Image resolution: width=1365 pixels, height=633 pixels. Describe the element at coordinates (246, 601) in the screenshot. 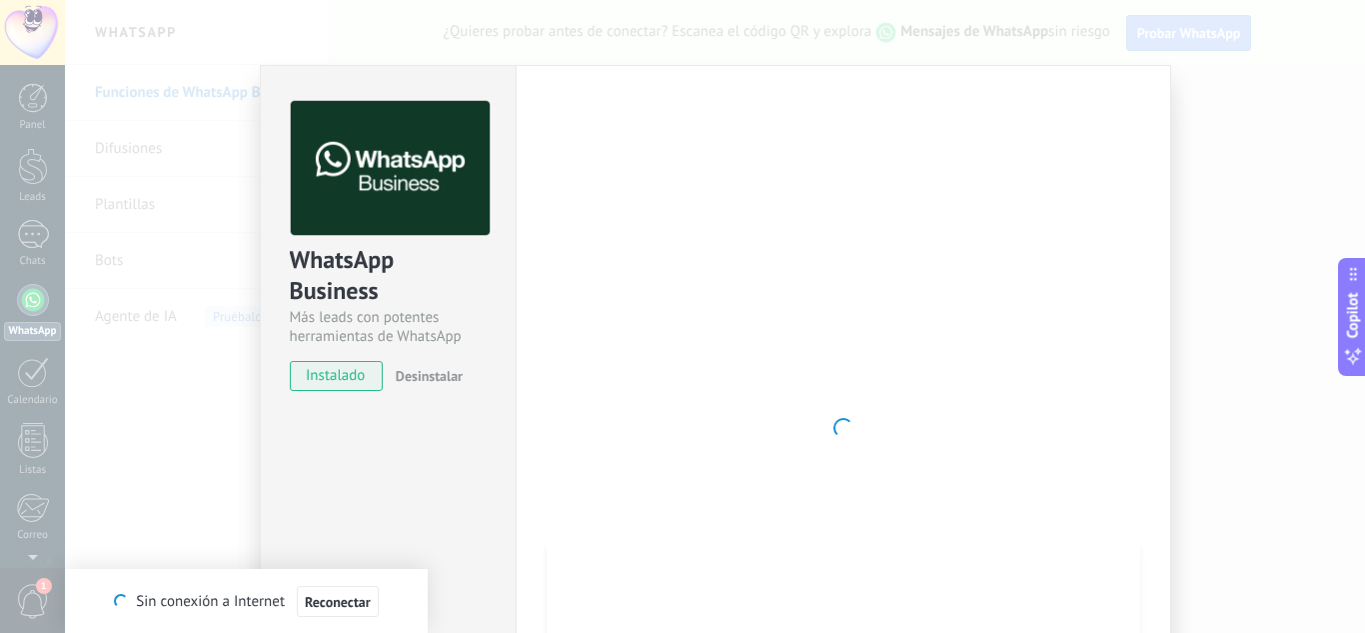

I see `div: Sin conexión a Internet` at that location.